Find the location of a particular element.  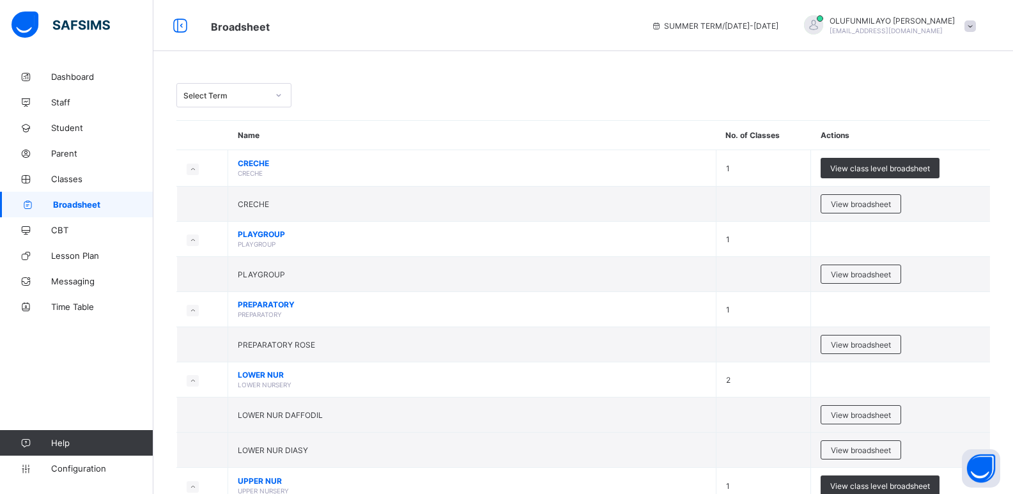

span: 2 is located at coordinates (728, 380).